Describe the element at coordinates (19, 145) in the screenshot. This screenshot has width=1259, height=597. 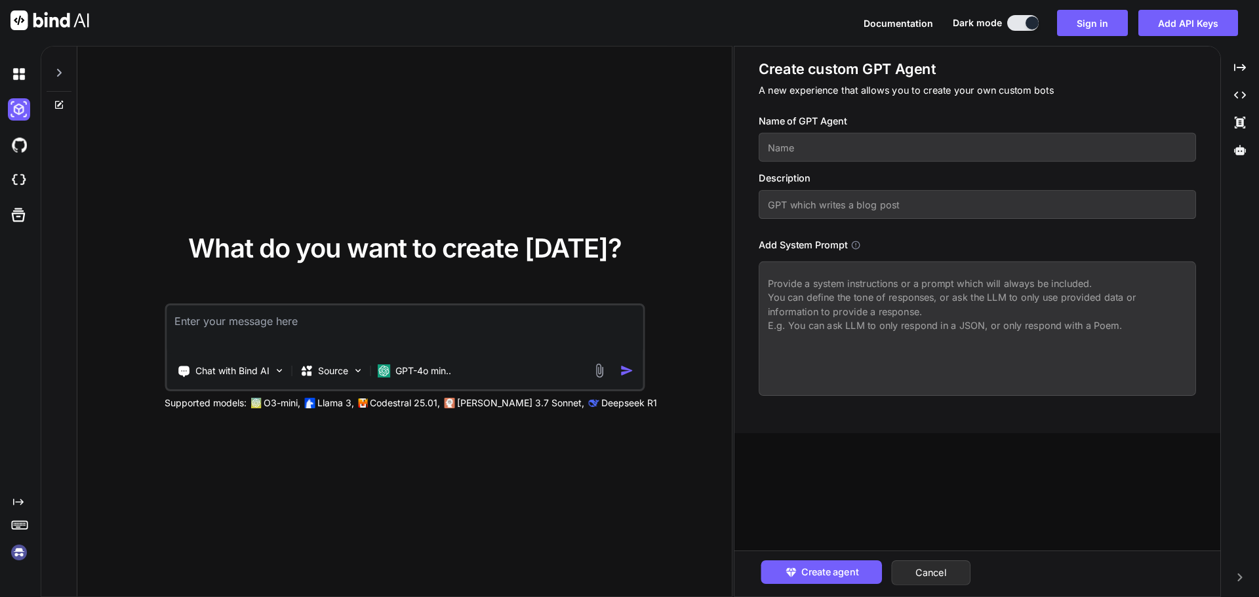
I see `img: githubDark` at that location.